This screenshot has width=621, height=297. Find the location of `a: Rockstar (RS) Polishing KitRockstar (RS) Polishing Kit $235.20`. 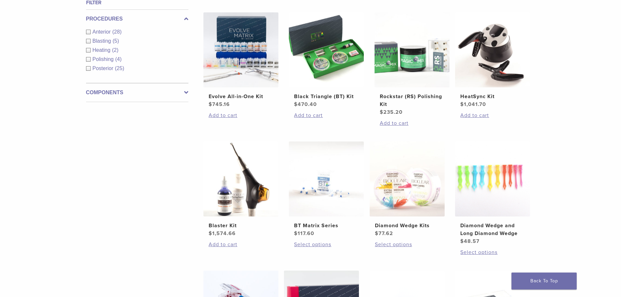

a: Rockstar (RS) Polishing KitRockstar (RS) Polishing Kit $235.20 is located at coordinates (412, 64).